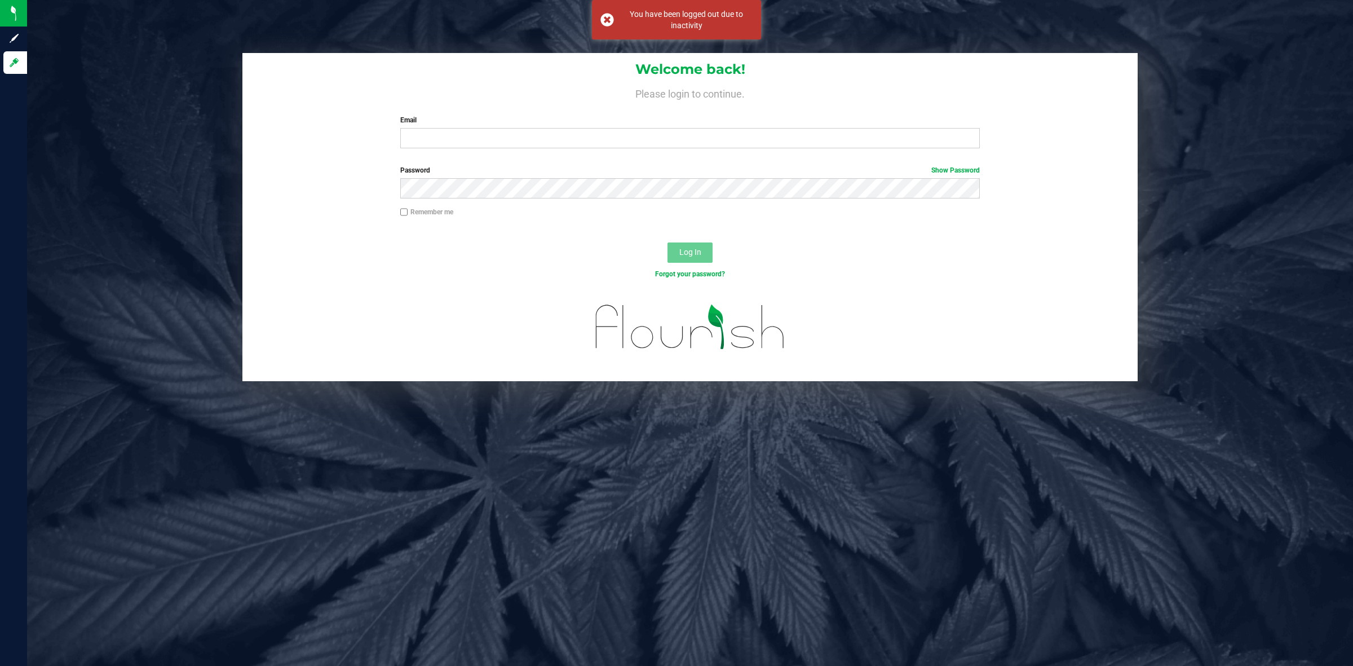  Describe the element at coordinates (690, 69) in the screenshot. I see `h1: Welcome back!` at that location.